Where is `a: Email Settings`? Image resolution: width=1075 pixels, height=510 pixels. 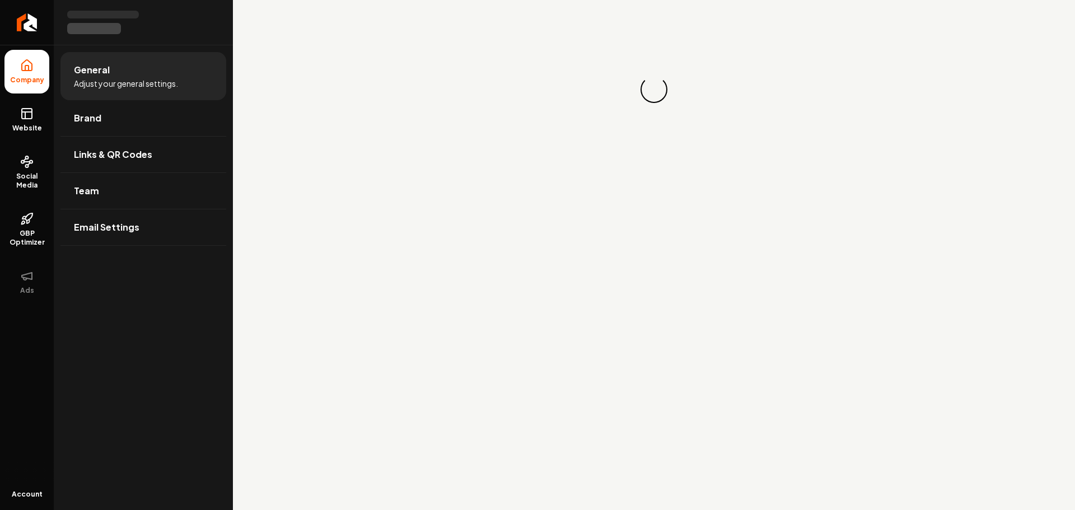 a: Email Settings is located at coordinates (143, 227).